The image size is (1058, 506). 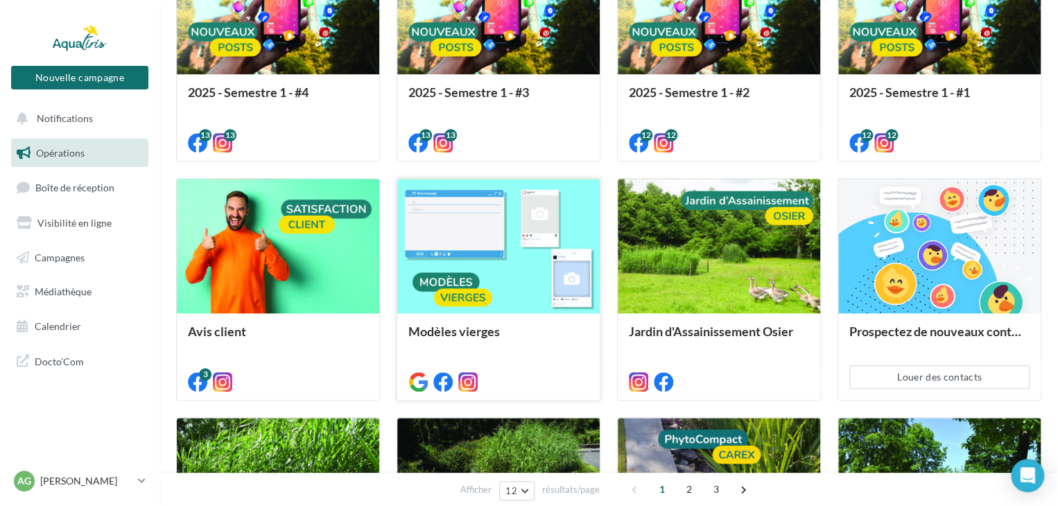 What do you see at coordinates (719, 338) in the screenshot?
I see `div: Jardin d'Assainissement Osier` at bounding box center [719, 338].